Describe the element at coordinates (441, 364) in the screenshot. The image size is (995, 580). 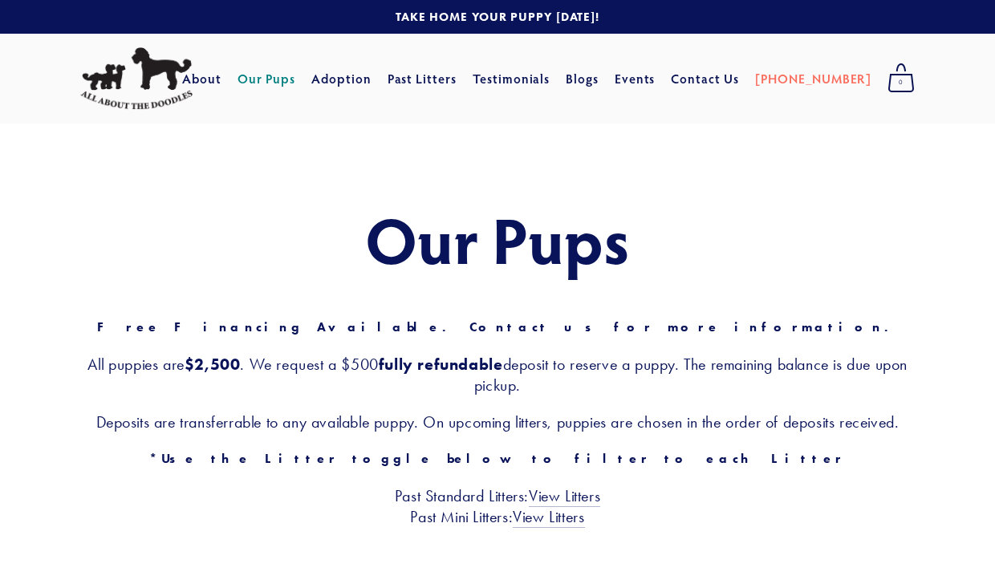
I see `strong: fully refundable` at that location.